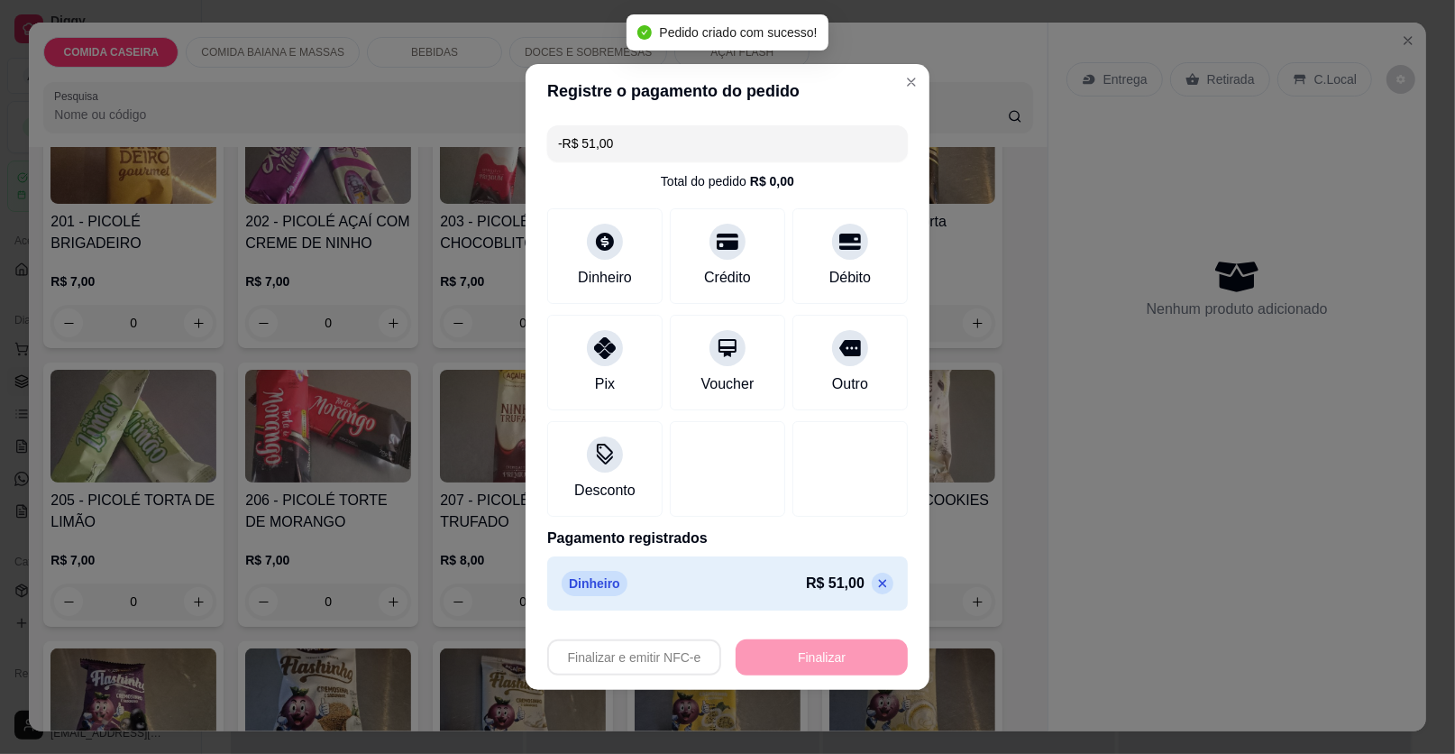 Image resolution: width=1455 pixels, height=754 pixels. Describe the element at coordinates (645, 32) in the screenshot. I see `span: check-circle` at that location.